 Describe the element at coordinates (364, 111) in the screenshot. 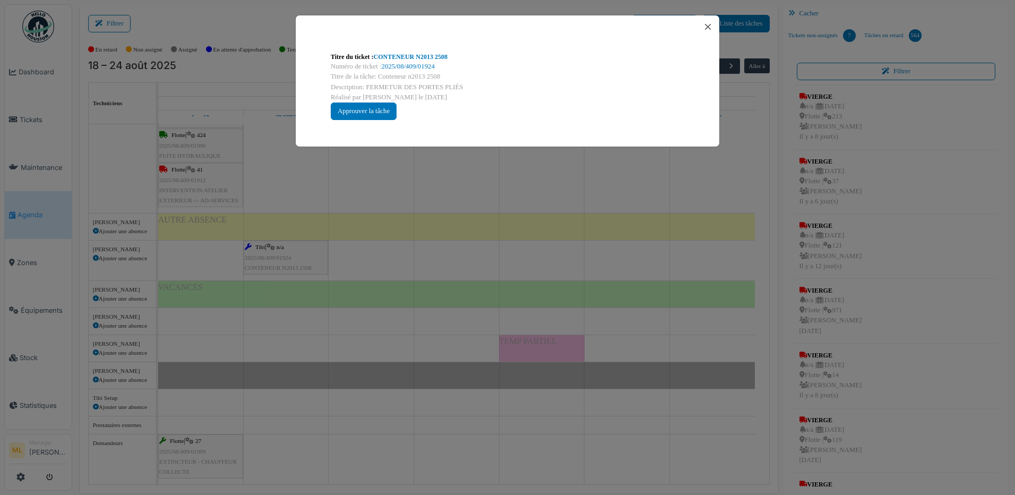

I see `div: Approuver la tâche` at that location.